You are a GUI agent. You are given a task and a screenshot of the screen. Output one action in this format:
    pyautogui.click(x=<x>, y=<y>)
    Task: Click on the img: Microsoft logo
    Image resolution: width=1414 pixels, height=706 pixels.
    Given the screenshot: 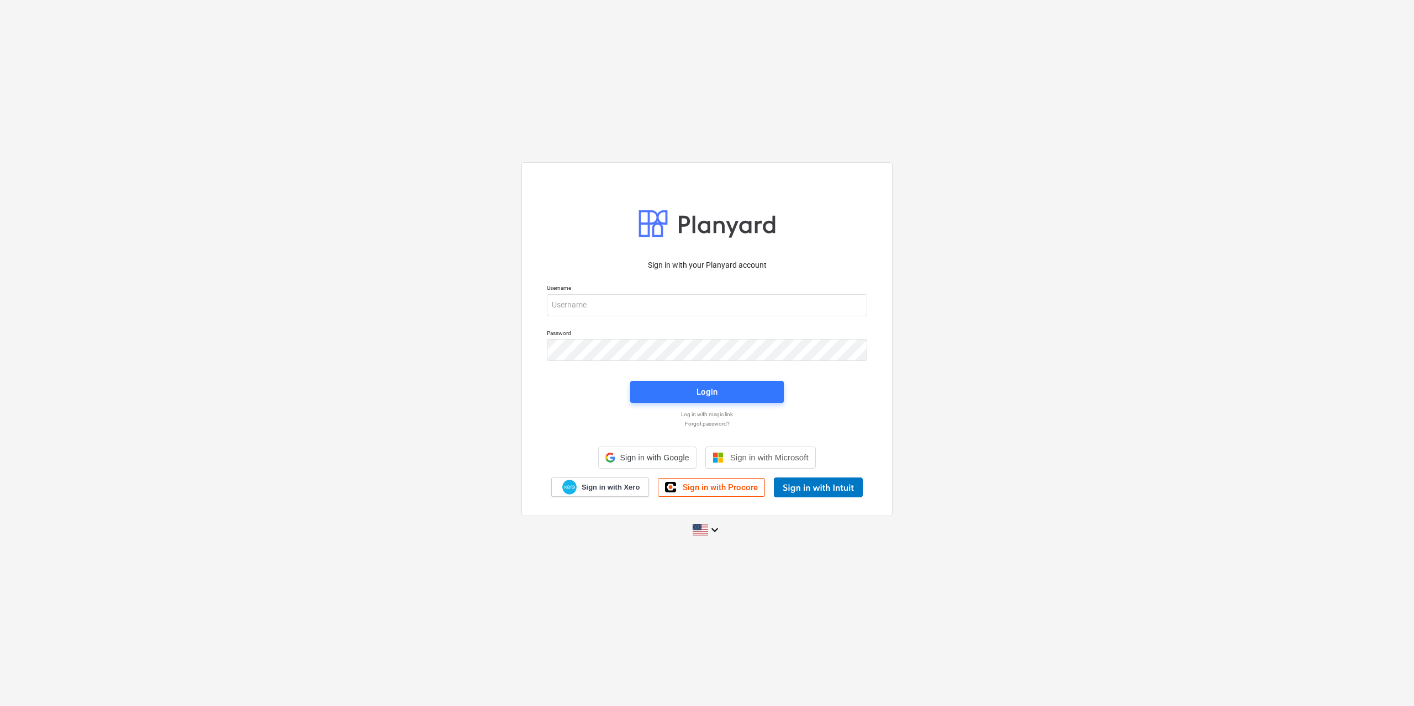 What is the action you would take?
    pyautogui.click(x=718, y=458)
    